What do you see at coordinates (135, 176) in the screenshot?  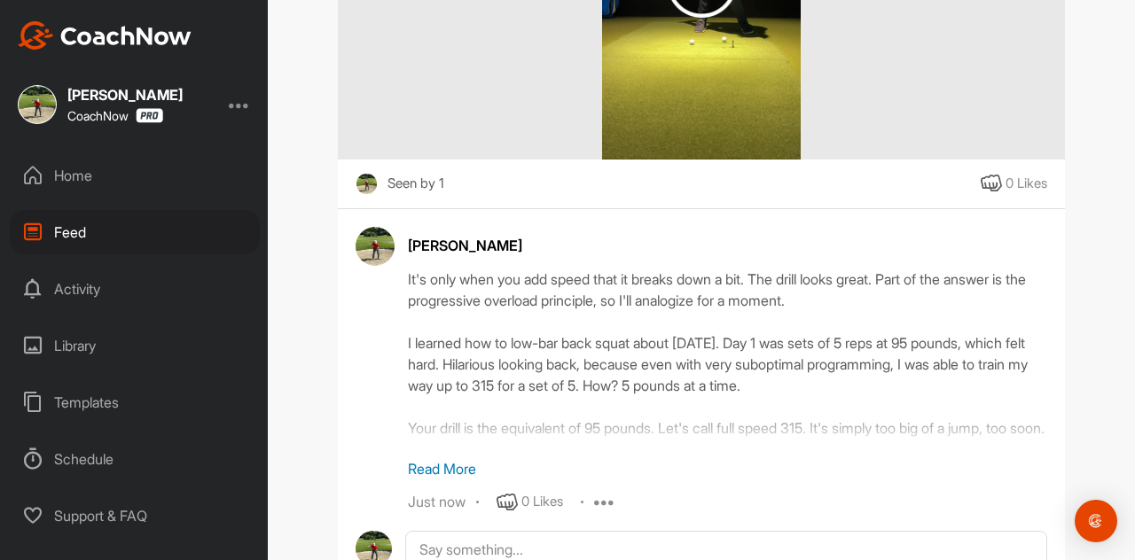 I see `div: Home` at bounding box center [135, 176].